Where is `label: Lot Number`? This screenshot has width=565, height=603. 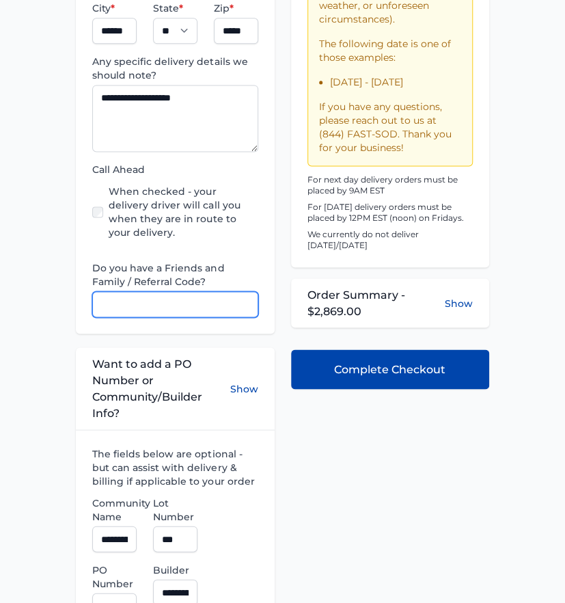 label: Lot Number is located at coordinates (175, 509).